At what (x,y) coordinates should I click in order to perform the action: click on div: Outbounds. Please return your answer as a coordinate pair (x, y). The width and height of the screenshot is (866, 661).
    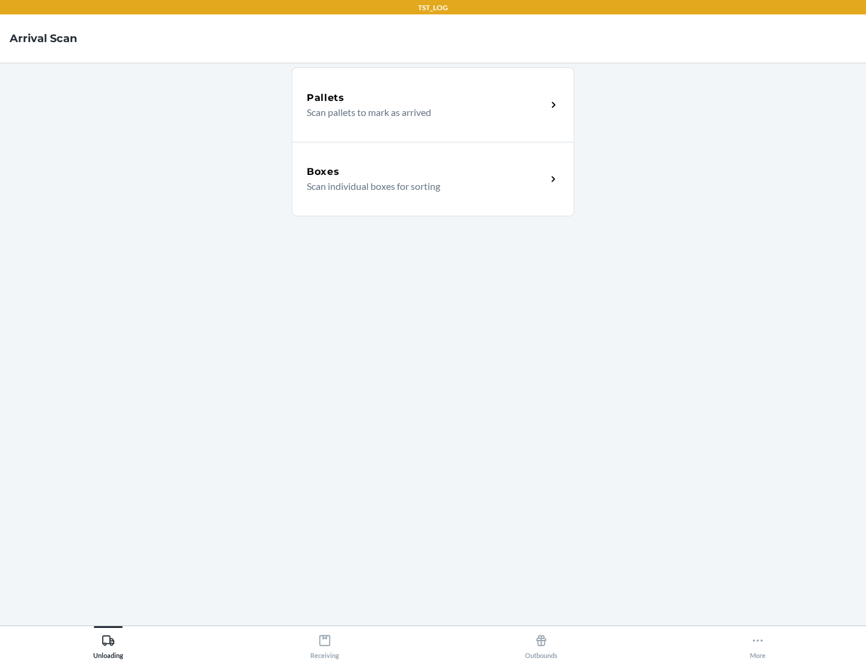
    Looking at the image, I should click on (541, 644).